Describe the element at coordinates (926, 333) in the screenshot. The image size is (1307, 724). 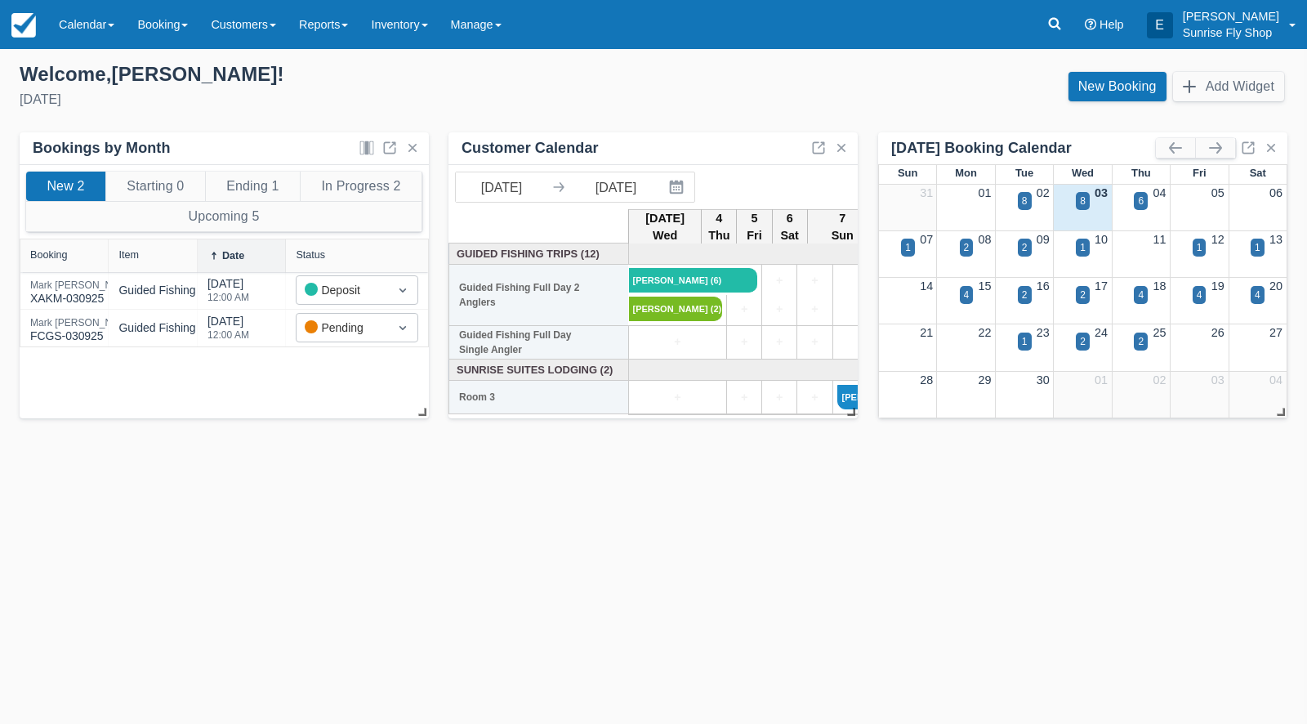
I see `a: 21` at that location.